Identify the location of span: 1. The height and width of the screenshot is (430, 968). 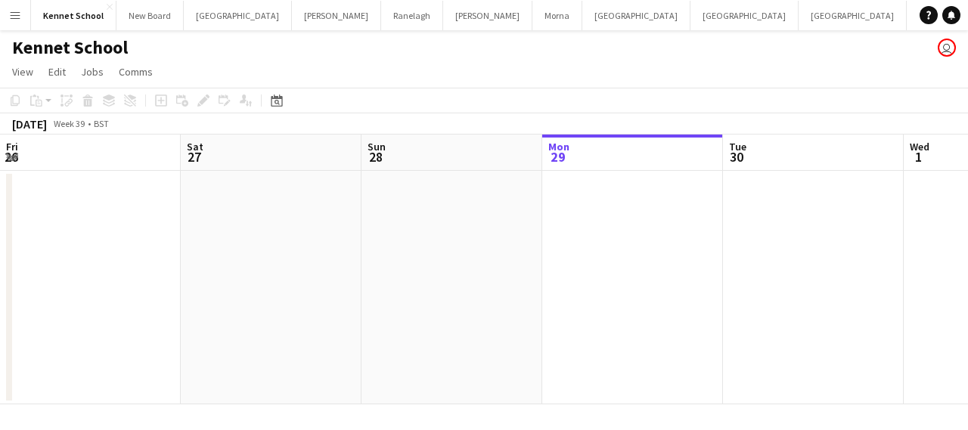
(918, 157).